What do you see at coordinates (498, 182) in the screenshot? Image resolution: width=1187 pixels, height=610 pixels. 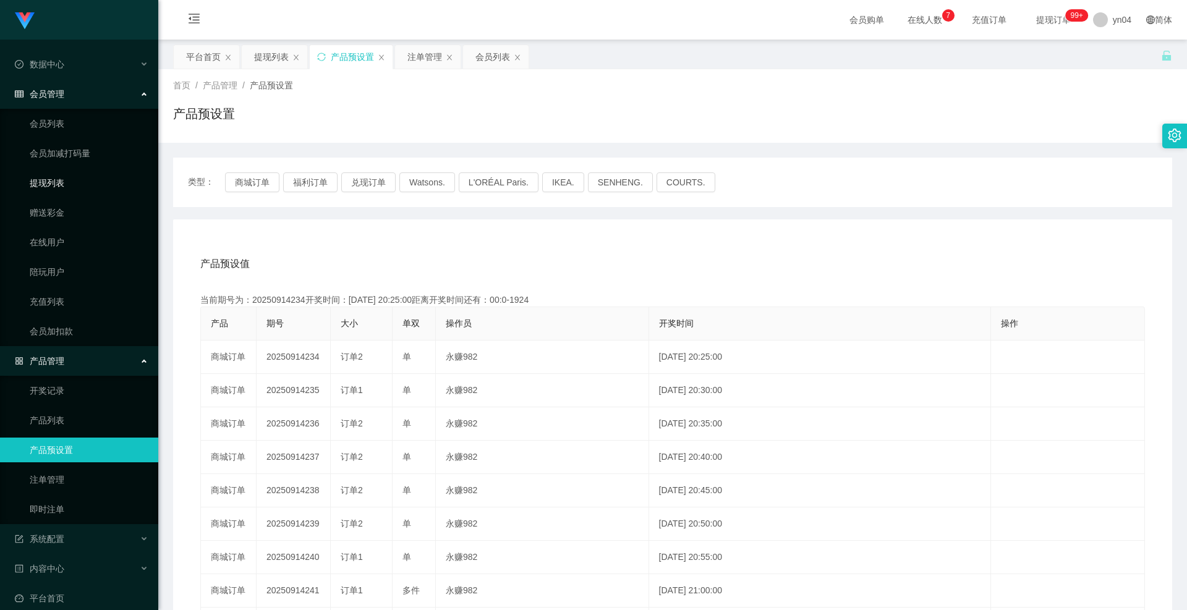 I see `button: L'ORÉAL Paris.` at bounding box center [498, 182].